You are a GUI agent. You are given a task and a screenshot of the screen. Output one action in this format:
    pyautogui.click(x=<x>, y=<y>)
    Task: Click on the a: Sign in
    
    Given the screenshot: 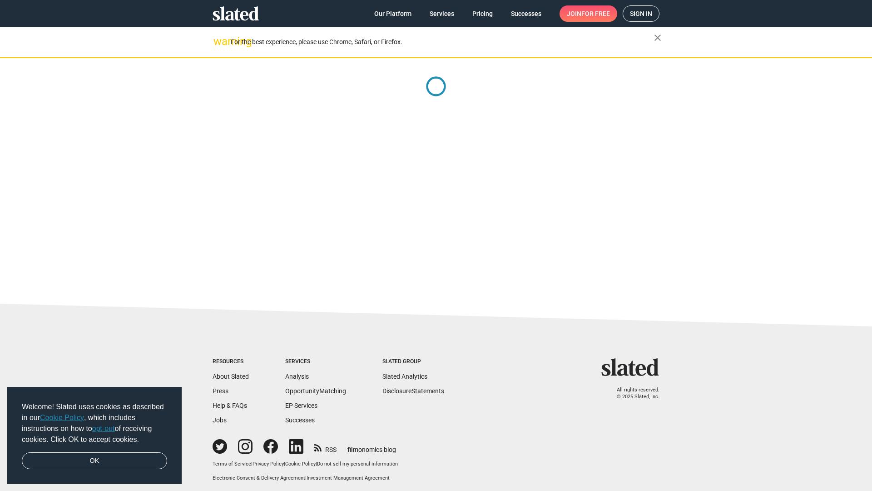 What is the action you would take?
    pyautogui.click(x=641, y=14)
    